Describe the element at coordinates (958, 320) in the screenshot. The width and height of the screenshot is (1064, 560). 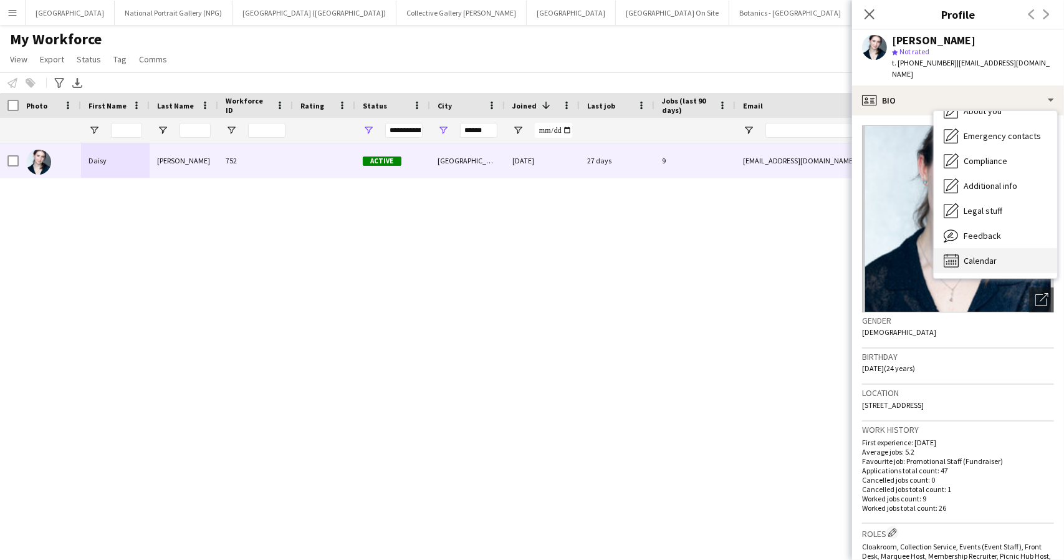
I see `h3: Gender` at that location.